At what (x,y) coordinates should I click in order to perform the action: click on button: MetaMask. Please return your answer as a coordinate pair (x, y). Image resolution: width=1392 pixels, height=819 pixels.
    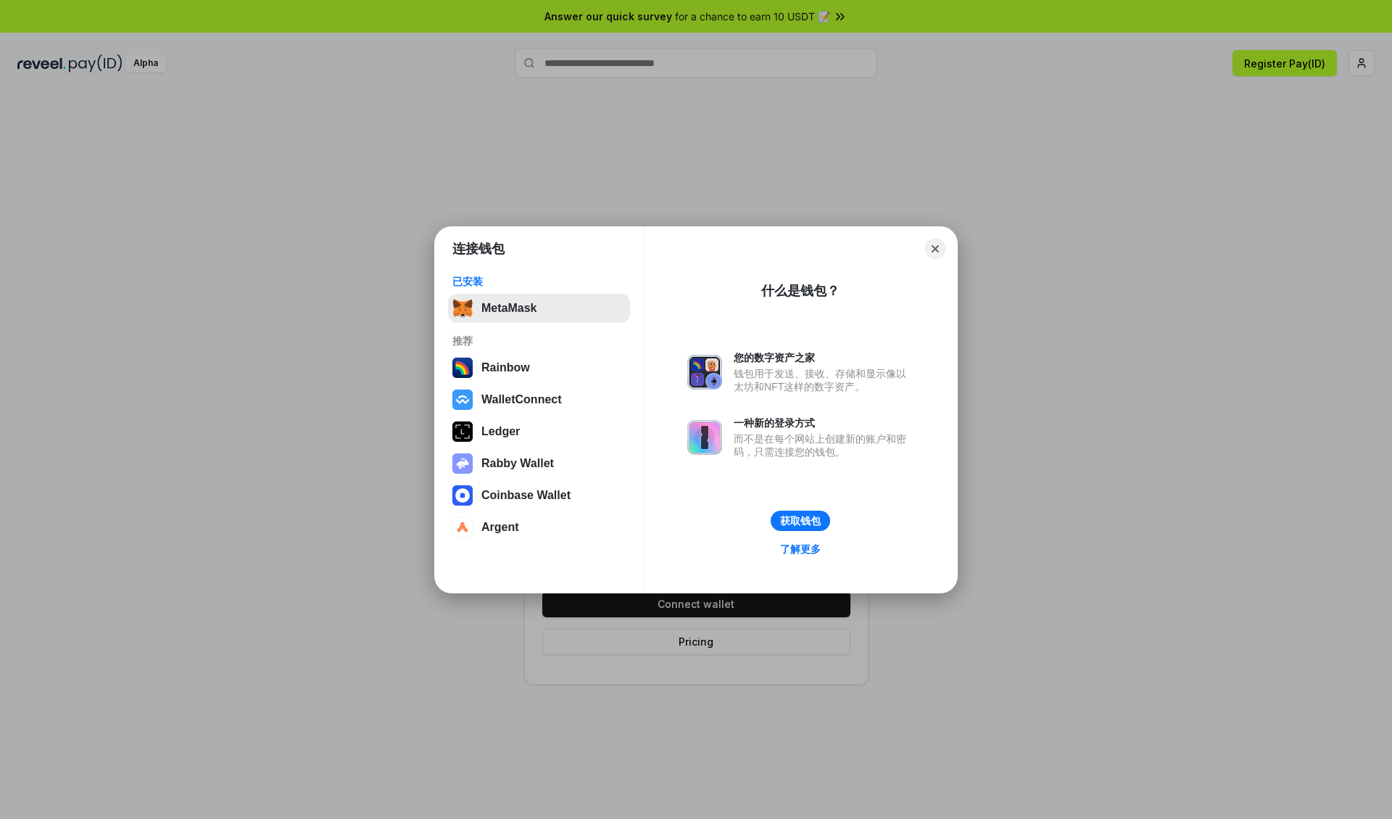
    Looking at the image, I should click on (539, 308).